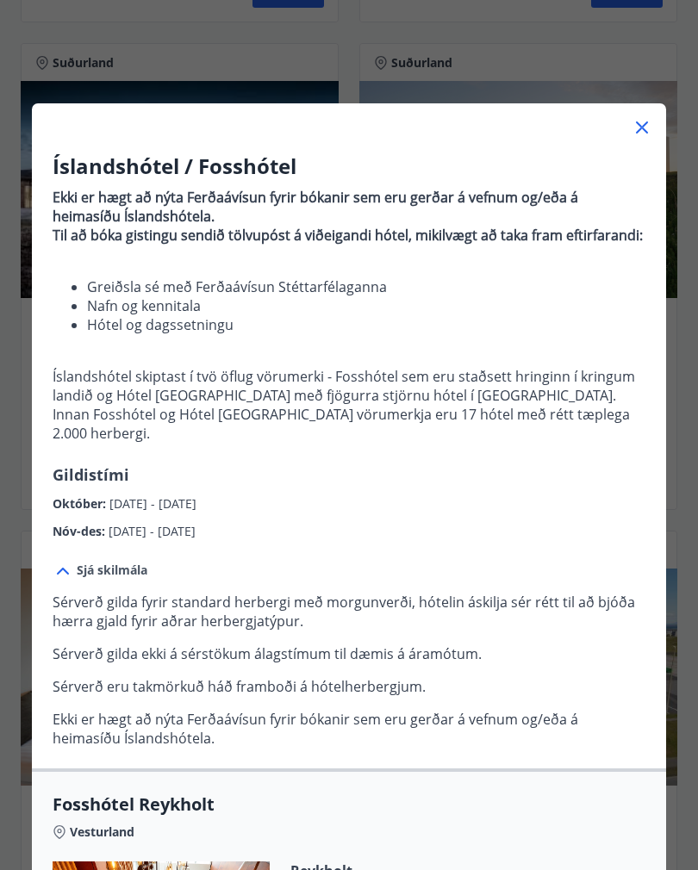 This screenshot has width=698, height=870. Describe the element at coordinates (315, 207) in the screenshot. I see `strong: Ekki er hægt að nýta Ferðaávísun fyrir bókanir sem eru gerðar á vefnum og/eða á heimasíðu Íslands...` at that location.